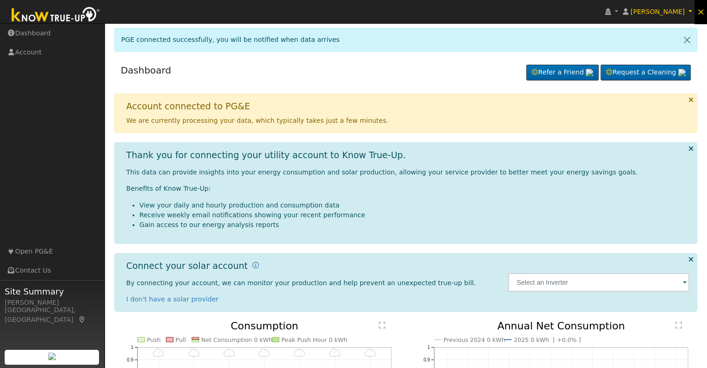  I want to click on text: Consumption, so click(265, 325).